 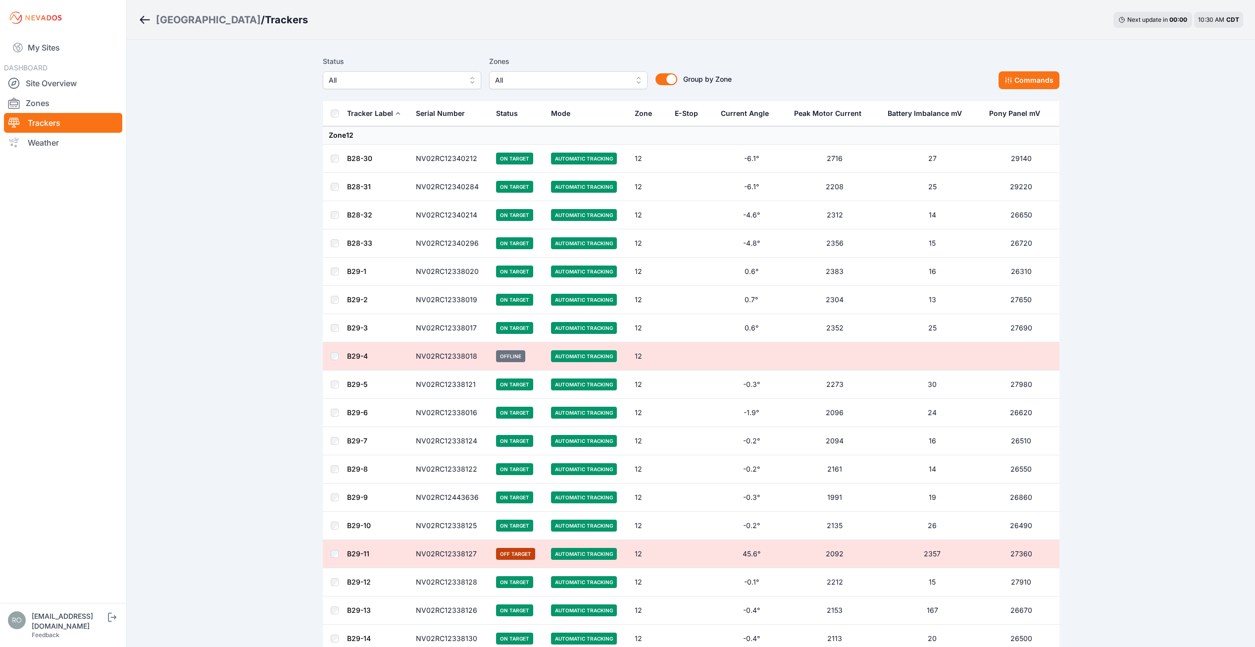 What do you see at coordinates (358, 299) in the screenshot?
I see `a: B29-2` at bounding box center [358, 299].